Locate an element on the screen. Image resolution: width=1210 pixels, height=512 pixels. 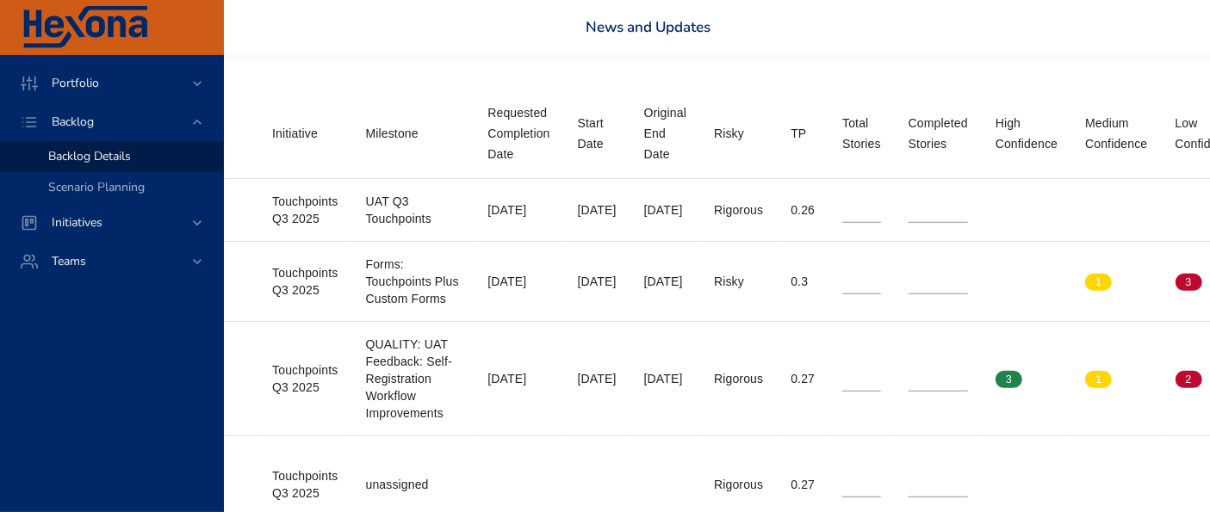
span: Scenario Planning is located at coordinates (96, 187).